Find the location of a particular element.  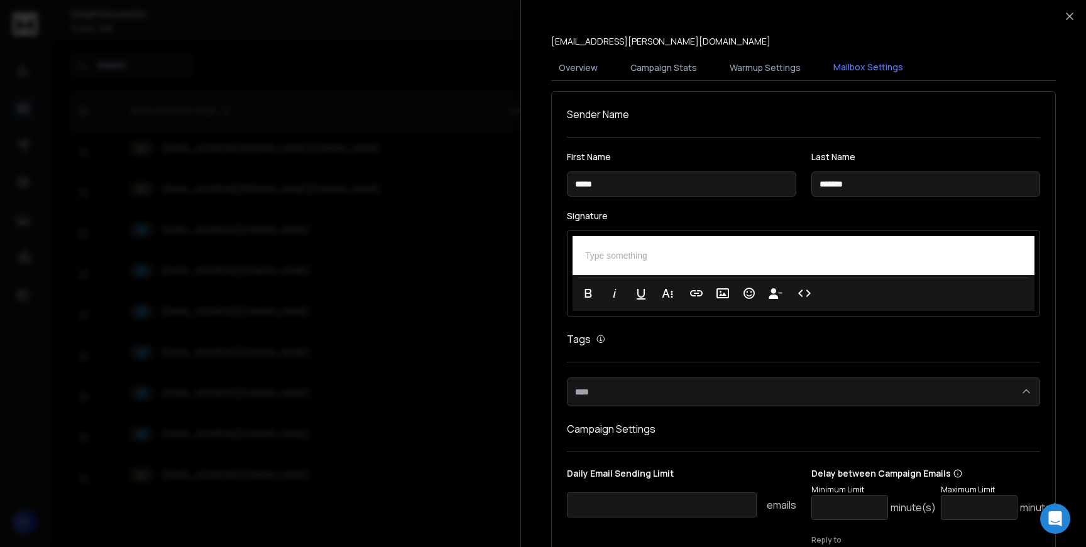

button: Bold (⌘B) is located at coordinates (588, 293).